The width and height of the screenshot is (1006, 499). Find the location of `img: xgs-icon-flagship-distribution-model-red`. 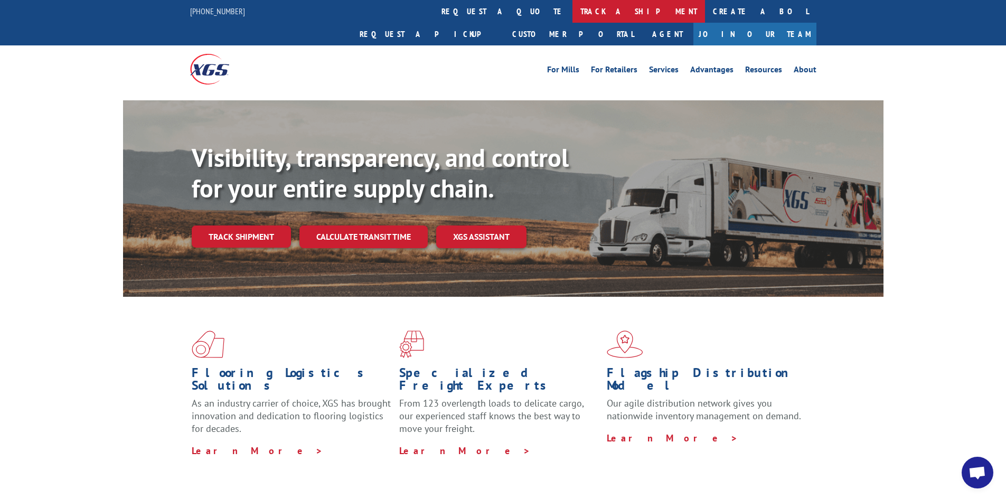

img: xgs-icon-flagship-distribution-model-red is located at coordinates (625, 344).